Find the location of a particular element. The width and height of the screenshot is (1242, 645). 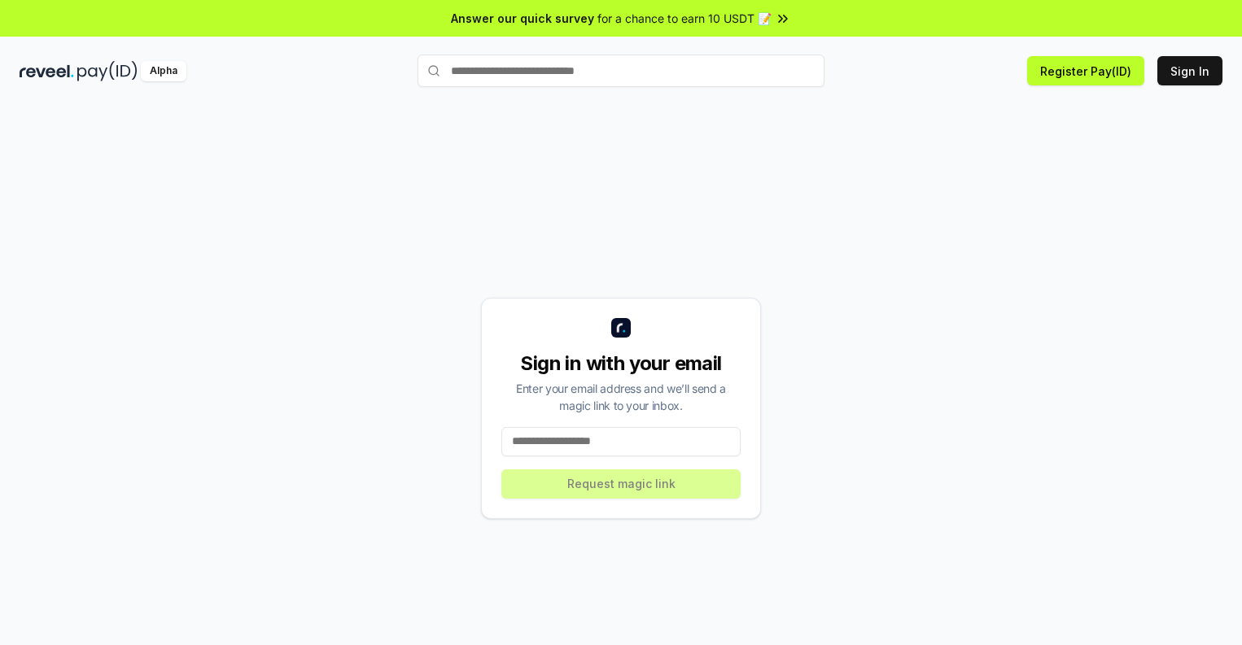

img: logo_small is located at coordinates (621, 328).